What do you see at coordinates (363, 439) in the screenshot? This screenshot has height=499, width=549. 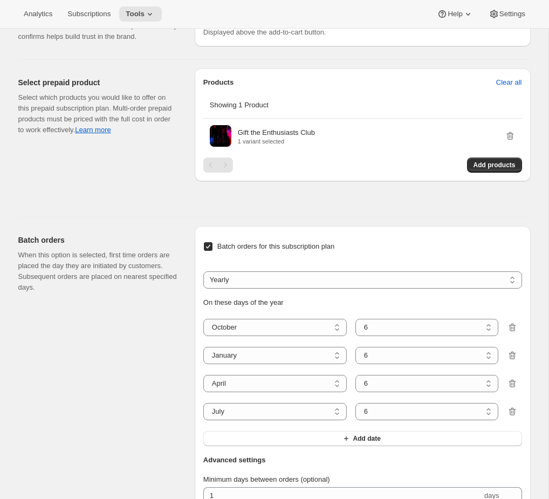 I see `button: Add date` at bounding box center [363, 439].